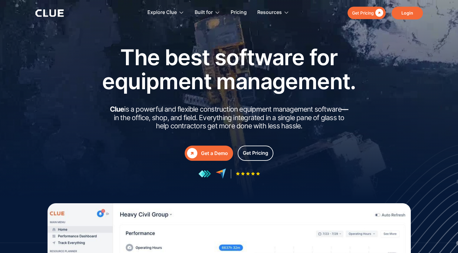 The width and height of the screenshot is (458, 253). I want to click on a: Pricing, so click(239, 12).